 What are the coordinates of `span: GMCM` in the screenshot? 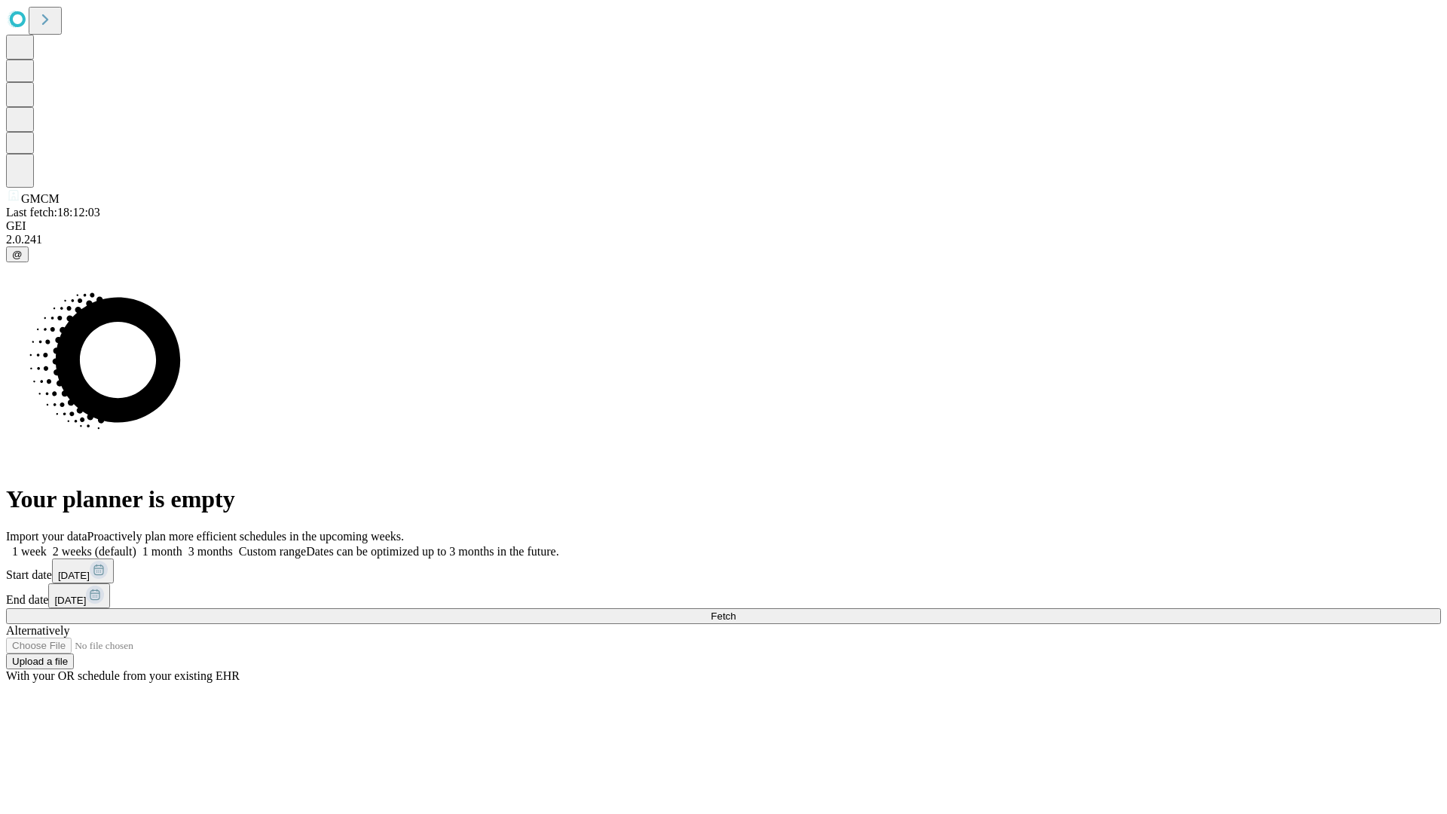 It's located at (40, 198).